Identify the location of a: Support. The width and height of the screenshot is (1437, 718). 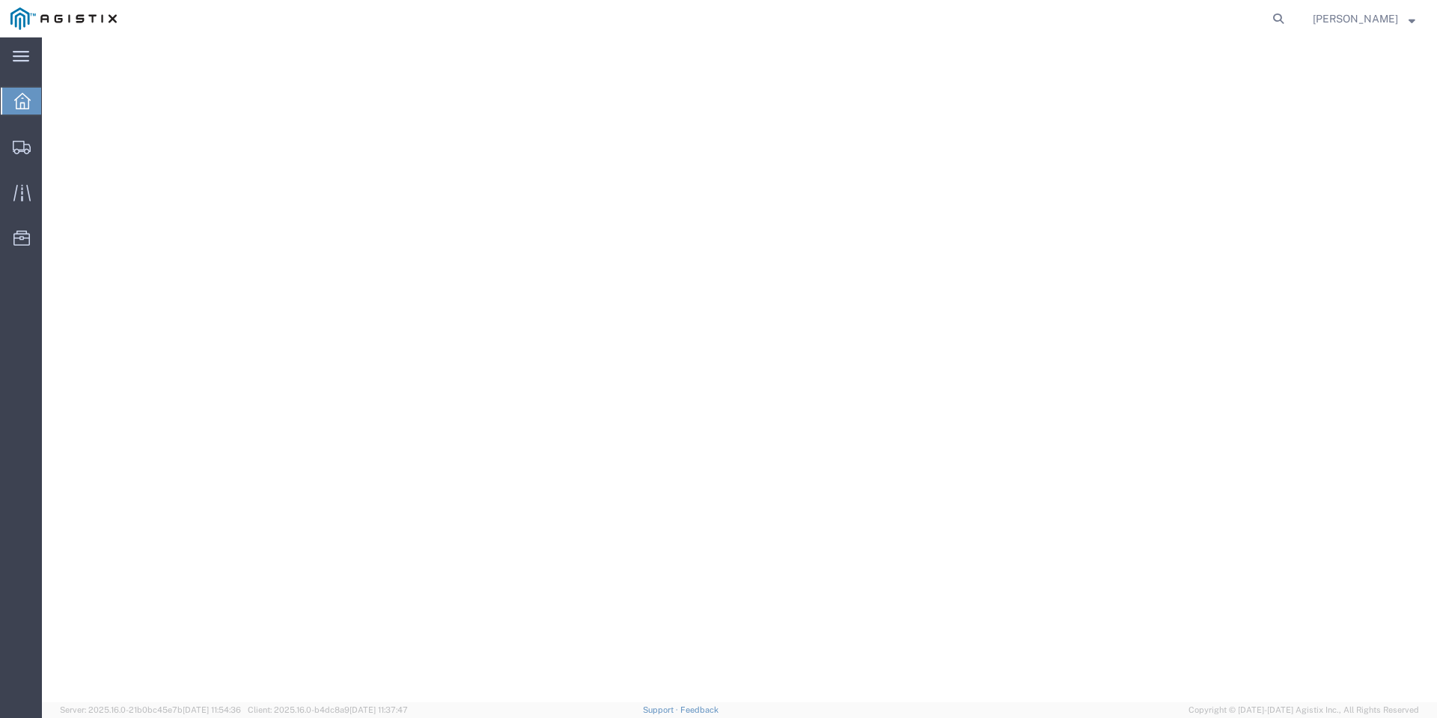
(662, 710).